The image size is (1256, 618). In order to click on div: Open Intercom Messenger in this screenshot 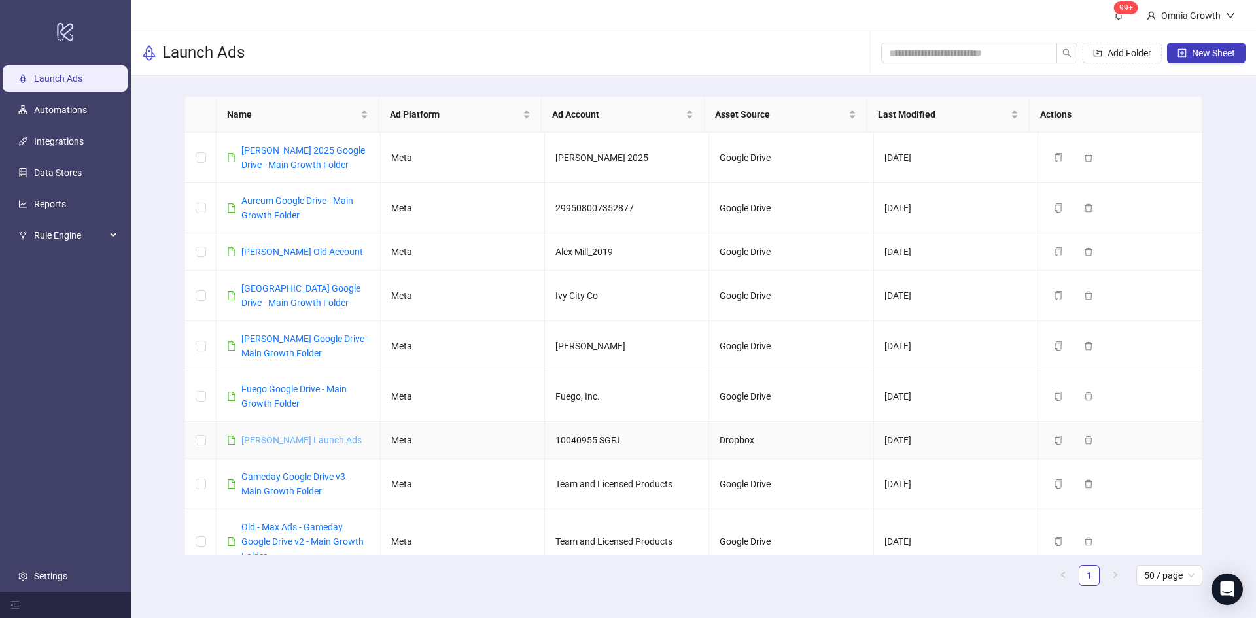, I will do `click(1227, 589)`.